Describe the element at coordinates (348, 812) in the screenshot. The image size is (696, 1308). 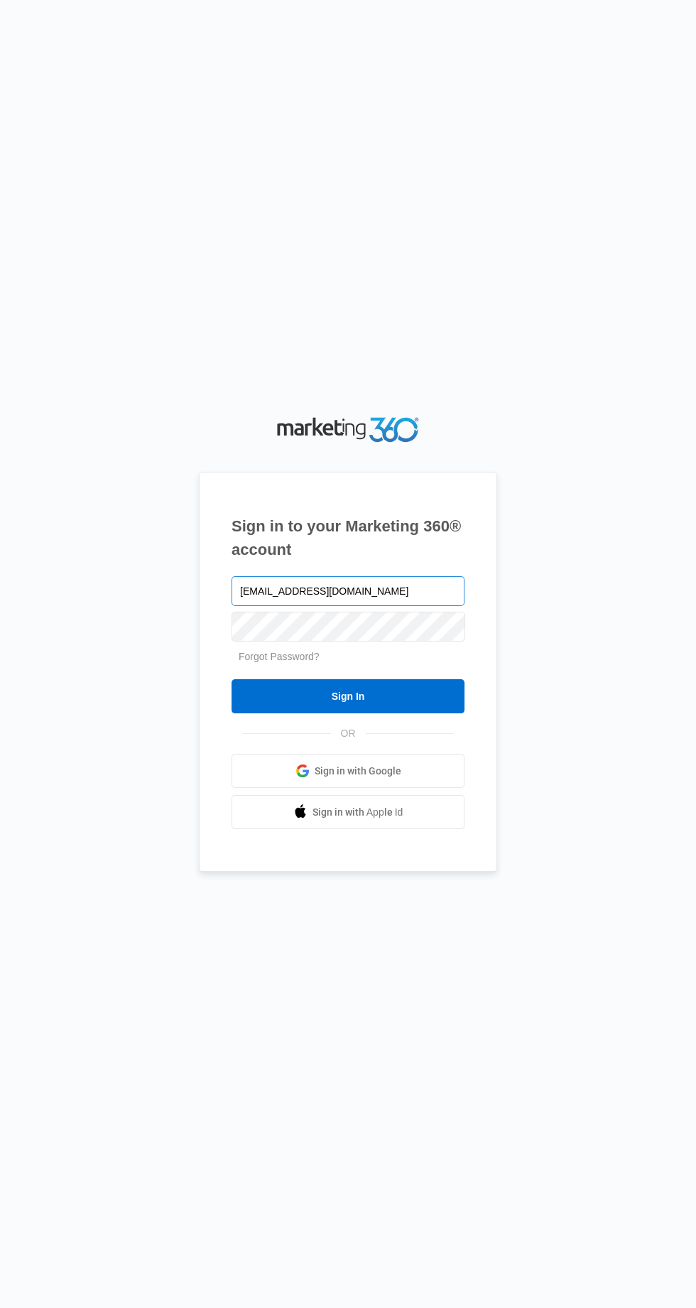
I see `a: Sign in with Apple Id` at that location.